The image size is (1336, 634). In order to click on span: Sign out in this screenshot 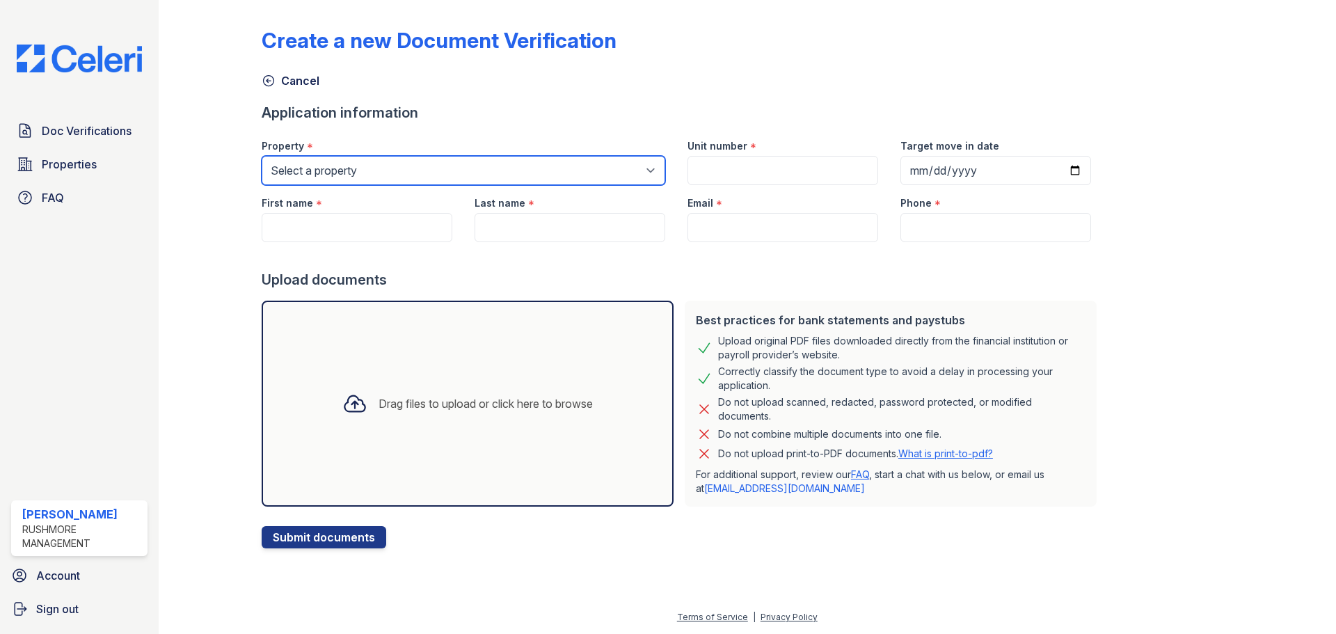, I will do `click(57, 609)`.